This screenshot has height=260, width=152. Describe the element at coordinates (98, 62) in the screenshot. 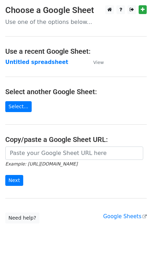

I see `small: View` at that location.